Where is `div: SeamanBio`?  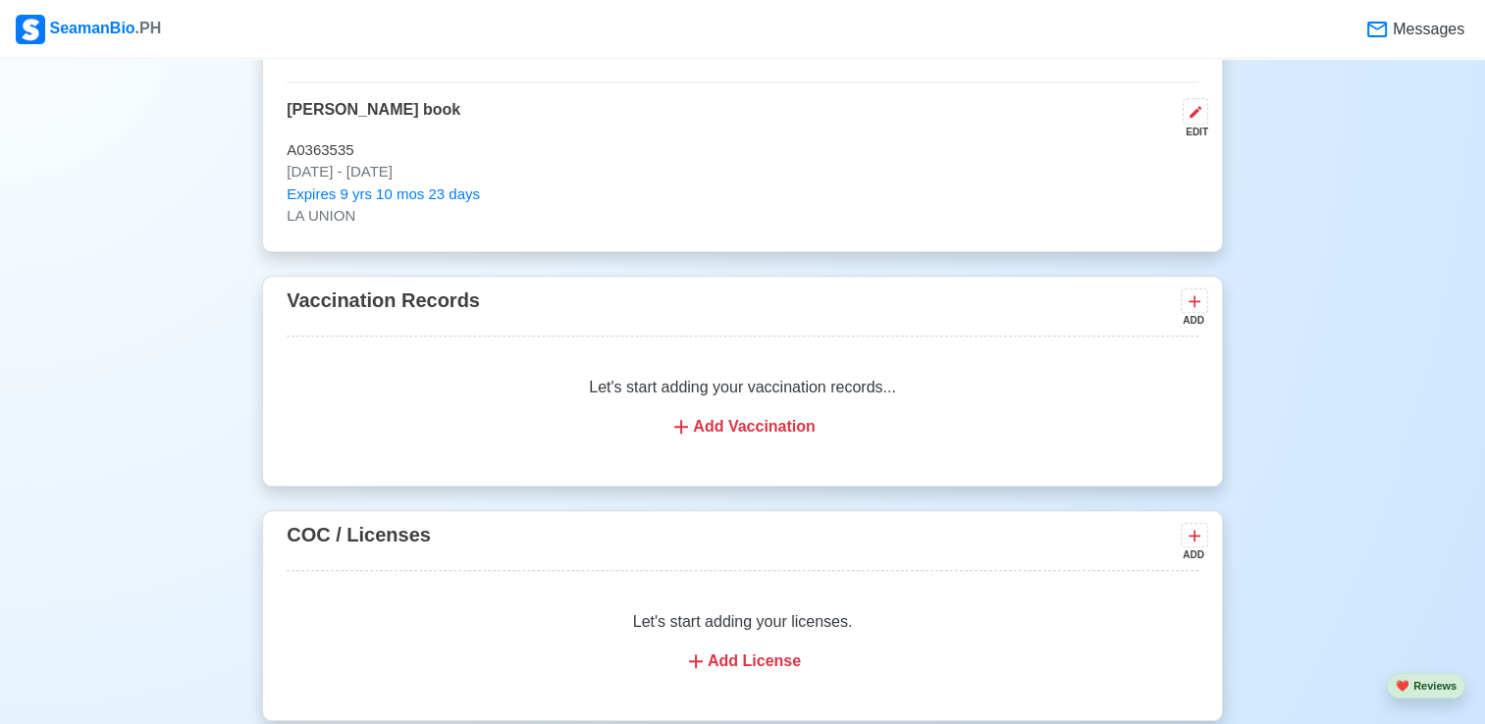 div: SeamanBio is located at coordinates (88, 29).